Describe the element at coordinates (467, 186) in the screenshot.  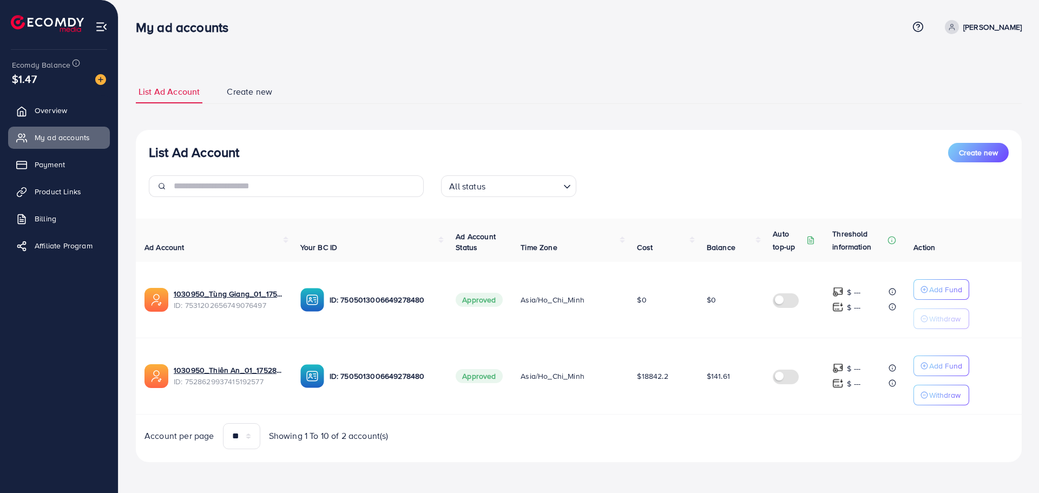
I see `span: All status` at that location.